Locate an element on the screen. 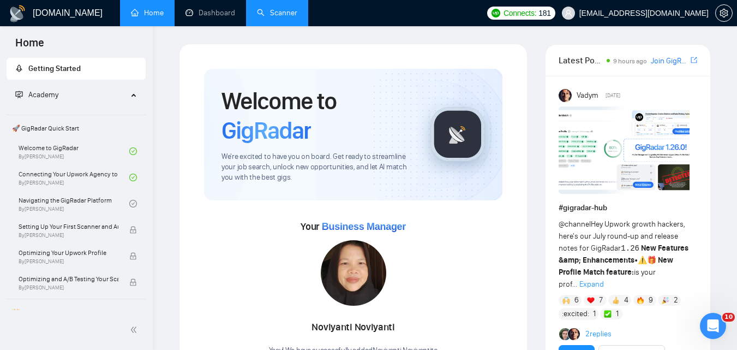 The image size is (737, 350). a: 2replies is located at coordinates (598, 334).